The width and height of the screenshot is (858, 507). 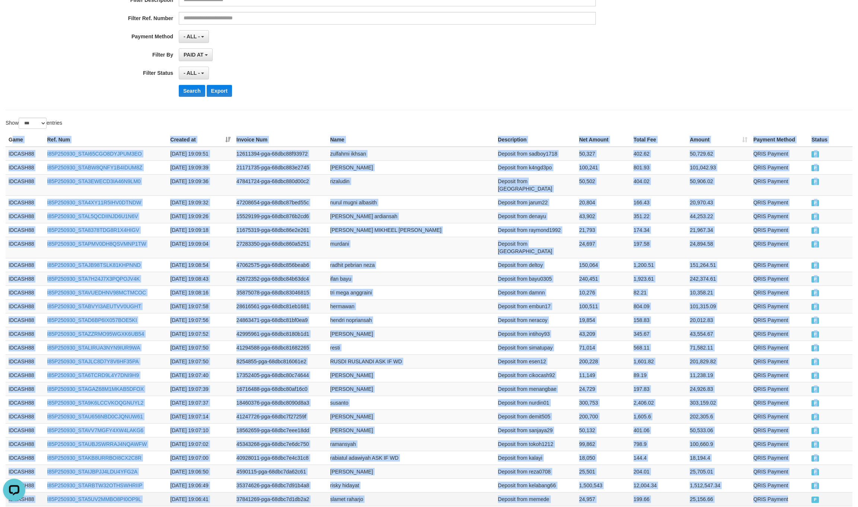 I want to click on td: 1,605.6, so click(x=659, y=417).